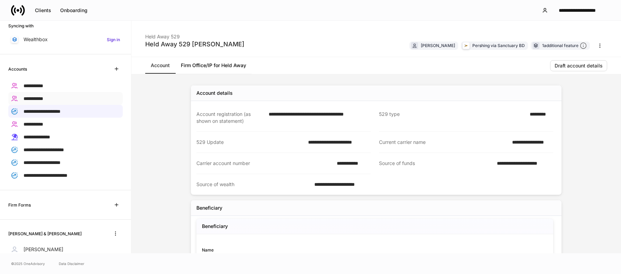  Describe the element at coordinates (36, 39) in the screenshot. I see `p: Wealthbox` at that location.